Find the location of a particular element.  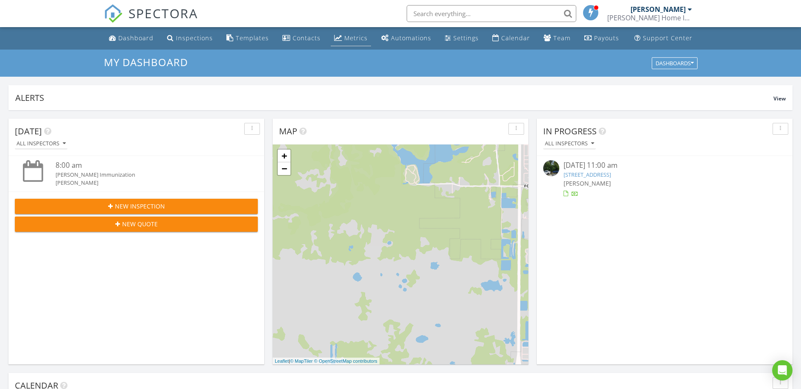

div: Dashboards is located at coordinates (675, 63).